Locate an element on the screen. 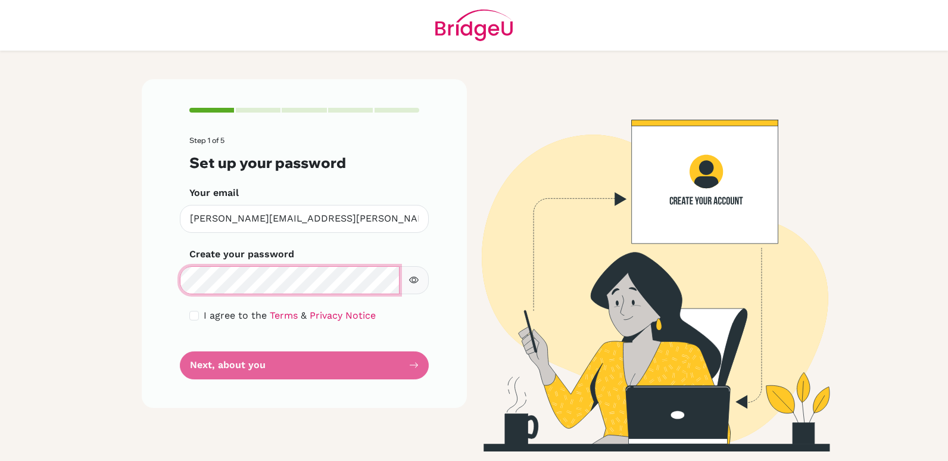  label: Your email is located at coordinates (214, 193).